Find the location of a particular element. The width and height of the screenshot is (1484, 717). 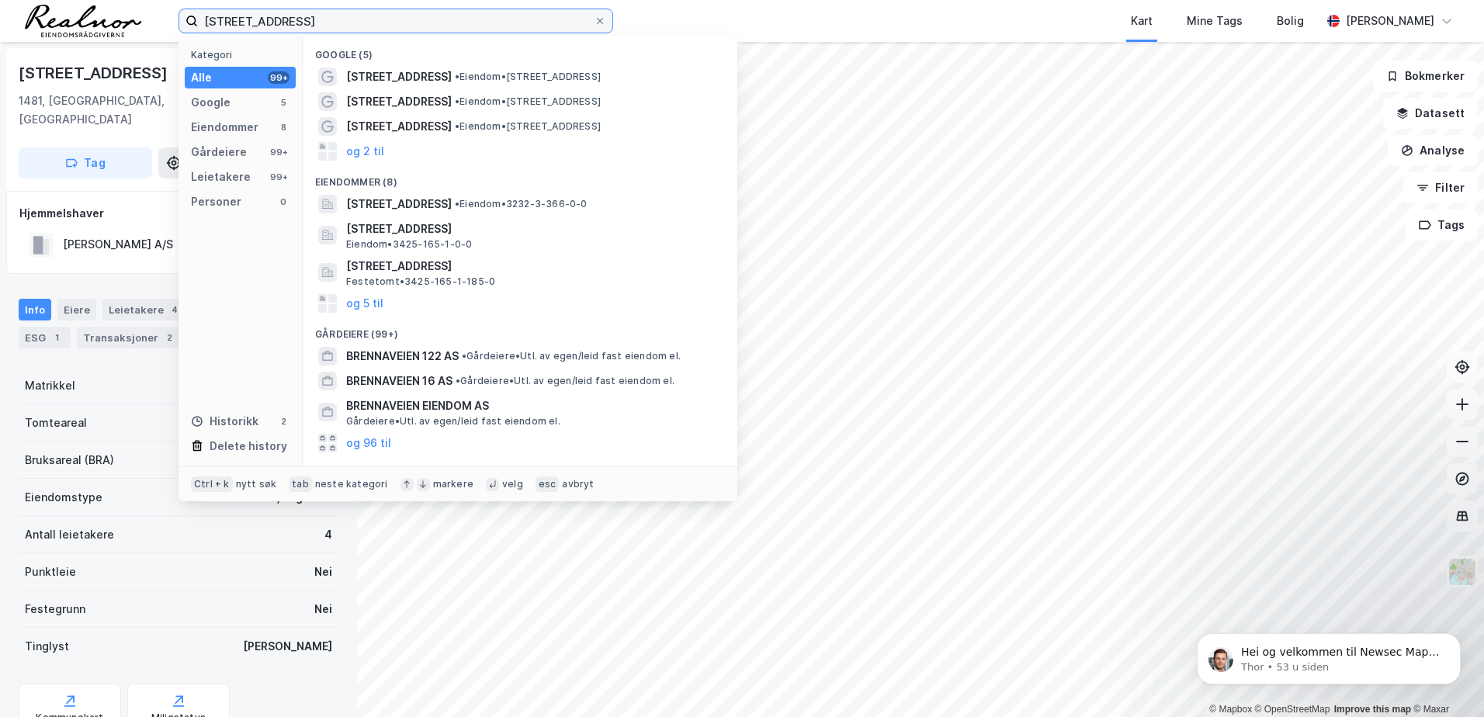

div: Antall leietakere is located at coordinates (69, 535).